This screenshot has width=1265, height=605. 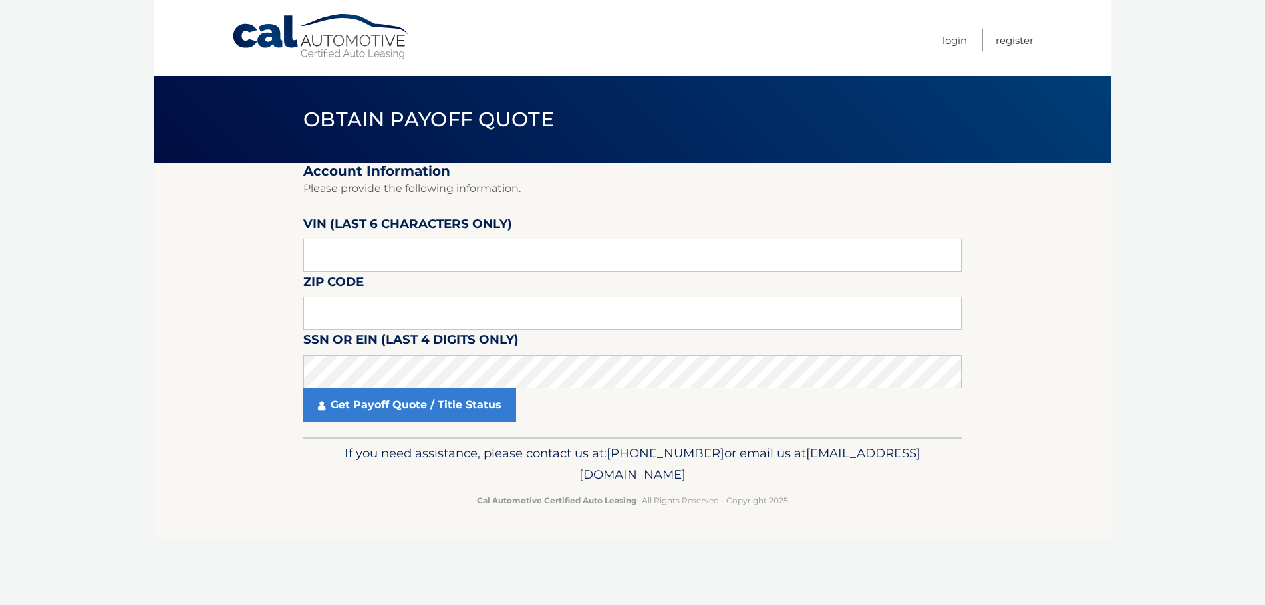 What do you see at coordinates (321, 37) in the screenshot?
I see `a: Cal Automotive` at bounding box center [321, 37].